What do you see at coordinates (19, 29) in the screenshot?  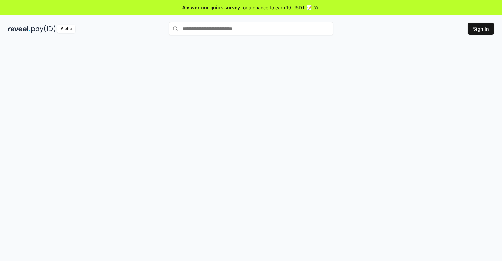 I see `img: reveel_dark` at bounding box center [19, 29].